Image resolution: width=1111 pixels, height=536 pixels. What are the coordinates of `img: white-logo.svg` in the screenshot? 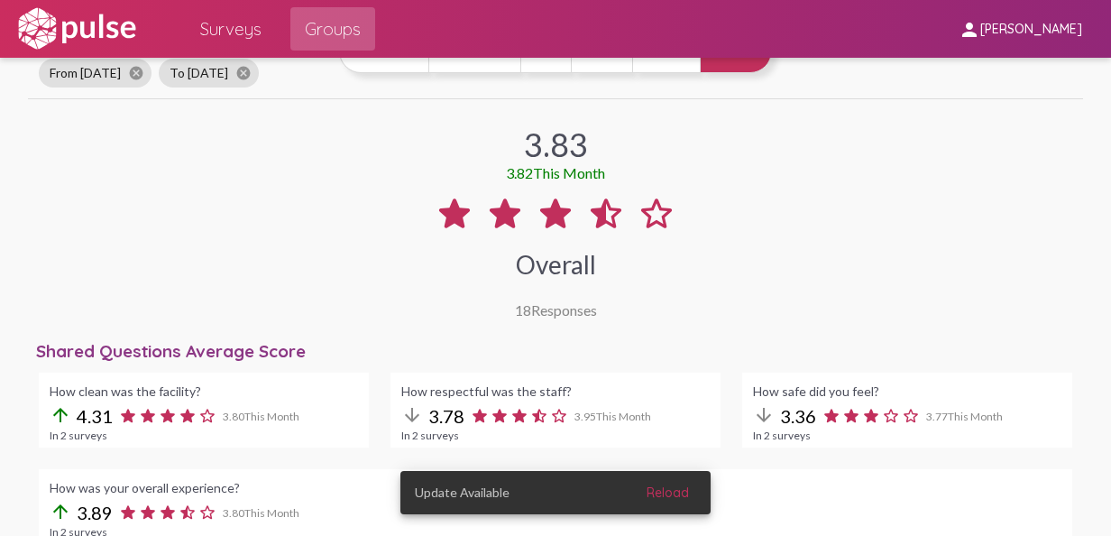 It's located at (77, 29).